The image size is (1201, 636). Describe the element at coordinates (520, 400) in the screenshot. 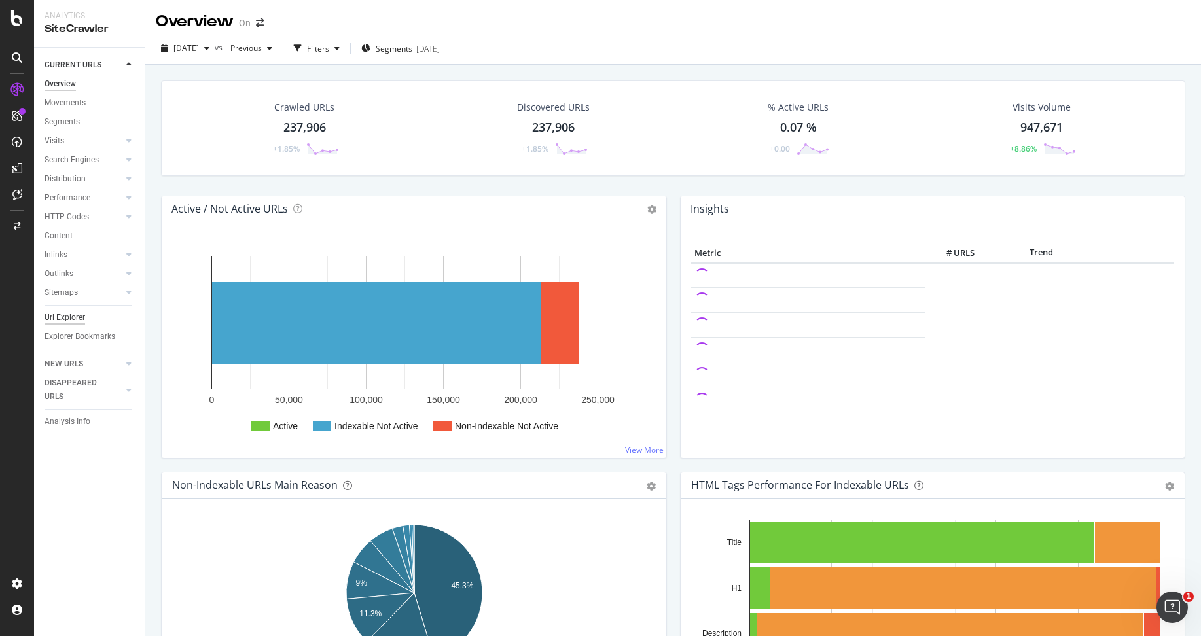

I see `text: 200,000` at that location.